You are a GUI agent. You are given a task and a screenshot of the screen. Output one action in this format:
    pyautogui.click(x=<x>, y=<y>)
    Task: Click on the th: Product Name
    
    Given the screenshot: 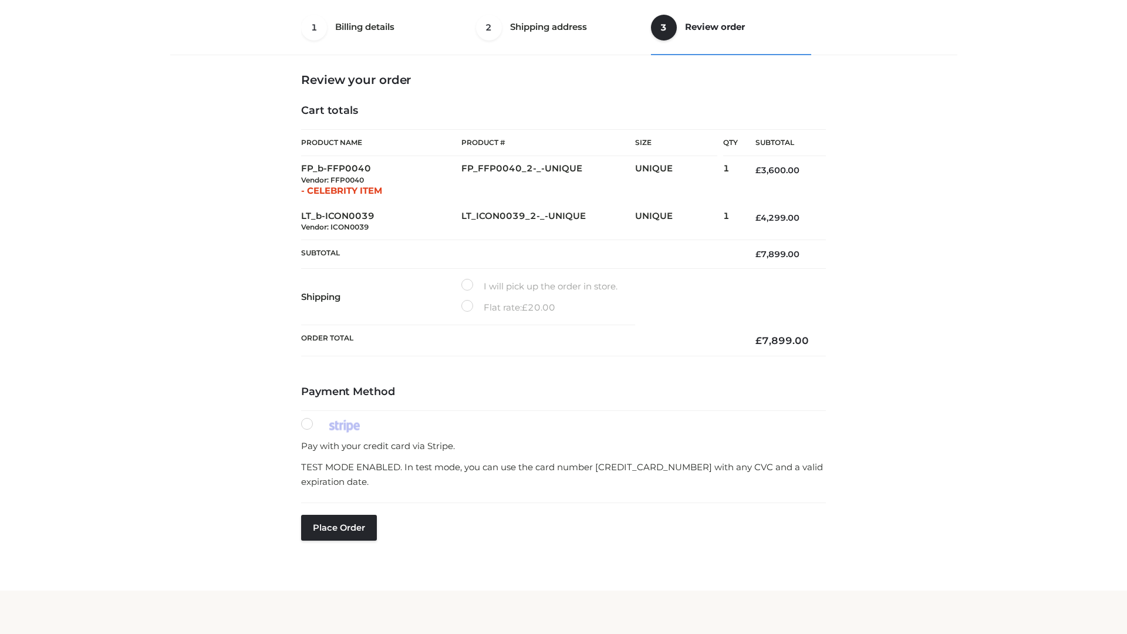 What is the action you would take?
    pyautogui.click(x=381, y=143)
    